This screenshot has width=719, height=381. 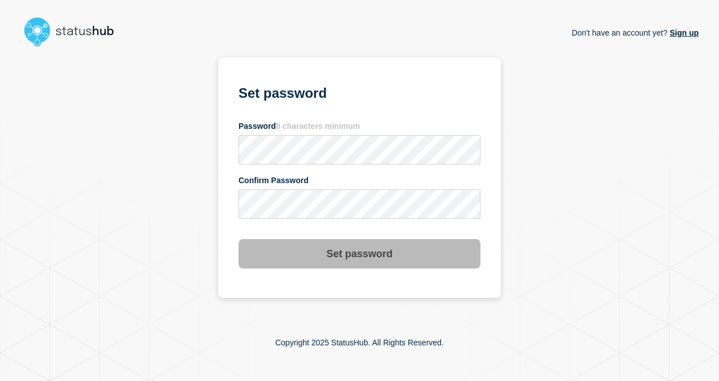 What do you see at coordinates (318, 126) in the screenshot?
I see `span: 8 characters minimum` at bounding box center [318, 126].